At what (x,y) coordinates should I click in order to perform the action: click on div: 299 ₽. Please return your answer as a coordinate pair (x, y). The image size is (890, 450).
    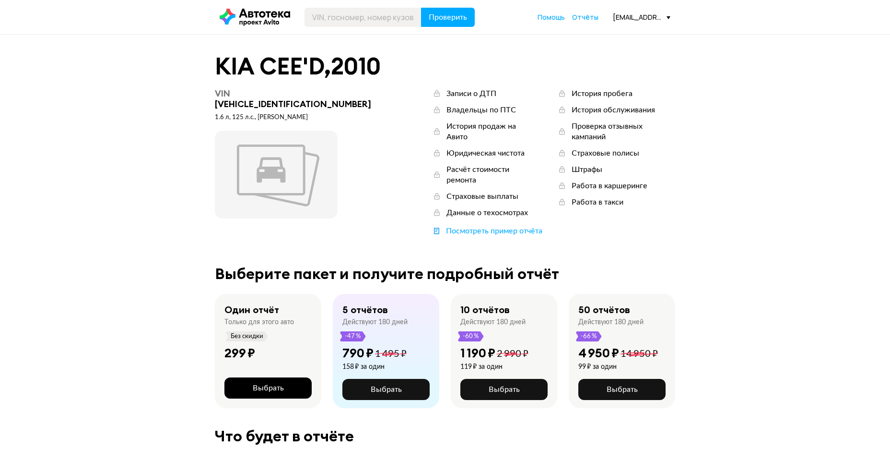
    Looking at the image, I should click on (240, 353).